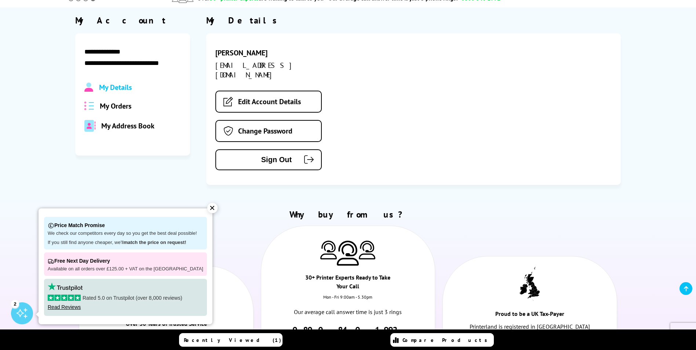  Describe the element at coordinates (166, 326) in the screenshot. I see `div: Over 30 Years of Trusted Service` at that location.